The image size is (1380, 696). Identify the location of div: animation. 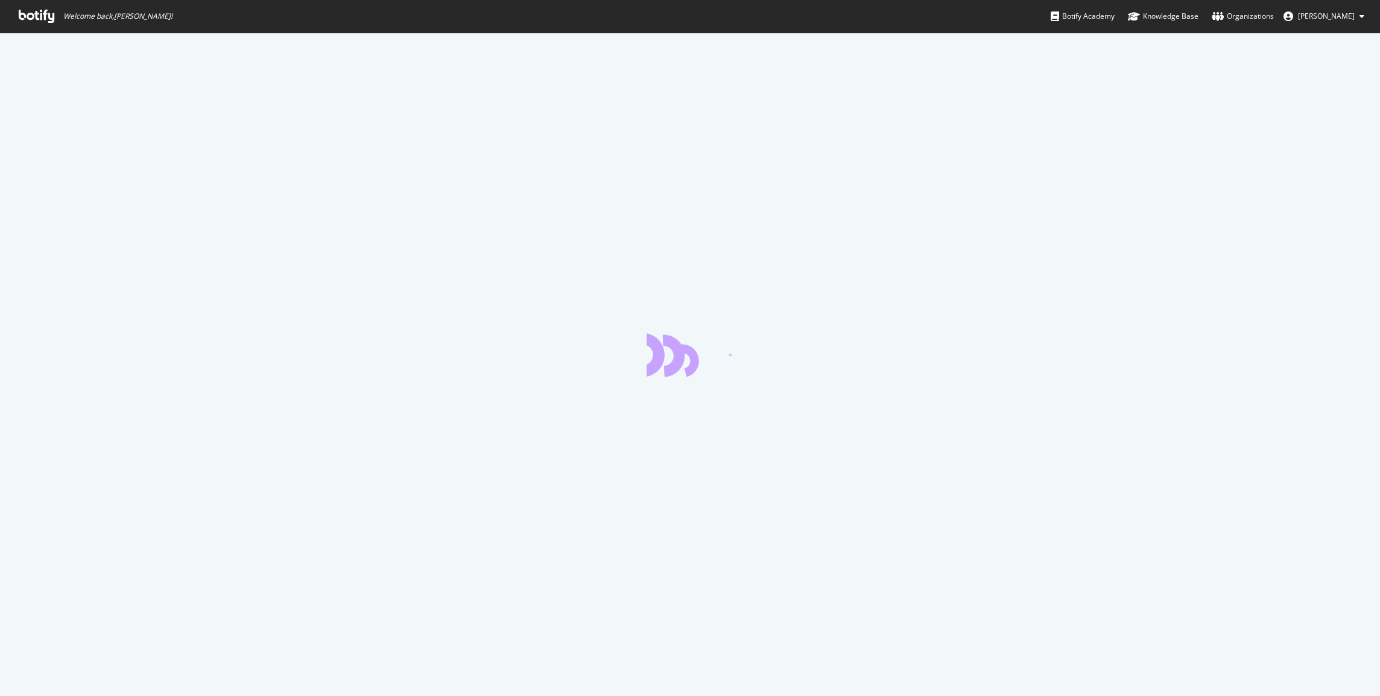
(690, 355).